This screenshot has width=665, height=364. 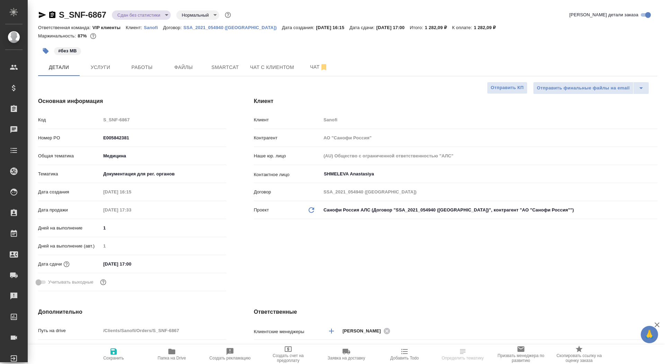 What do you see at coordinates (462, 358) in the screenshot?
I see `span: Определить тематику` at bounding box center [462, 358].